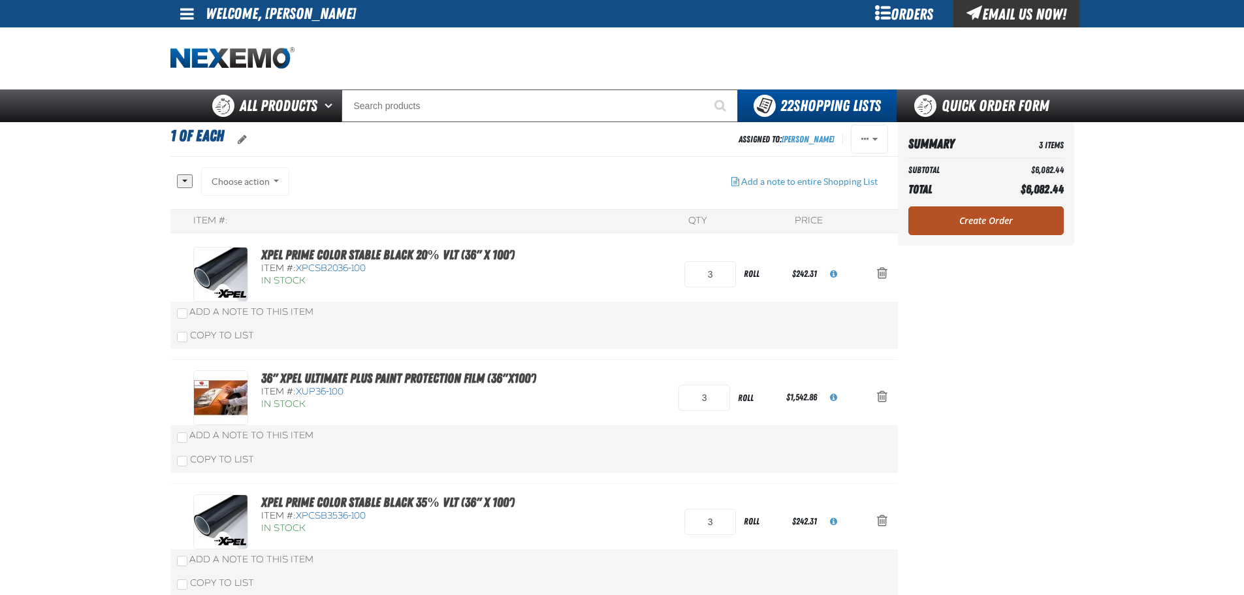 This screenshot has height=595, width=1244. What do you see at coordinates (388, 502) in the screenshot?
I see `a: XPEL PRIME Color Stable Black 35% VLT (36" x 100')` at bounding box center [388, 502].